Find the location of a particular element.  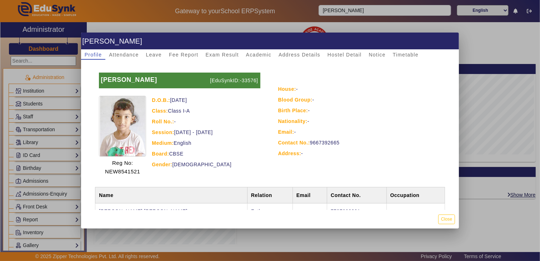

td: 7737093321 is located at coordinates (357, 211).